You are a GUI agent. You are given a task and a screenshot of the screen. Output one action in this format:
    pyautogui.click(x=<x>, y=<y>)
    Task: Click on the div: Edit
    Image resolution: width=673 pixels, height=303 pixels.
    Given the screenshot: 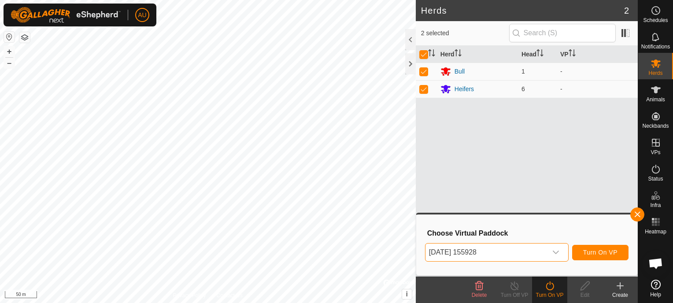 What is the action you would take?
    pyautogui.click(x=585, y=295)
    